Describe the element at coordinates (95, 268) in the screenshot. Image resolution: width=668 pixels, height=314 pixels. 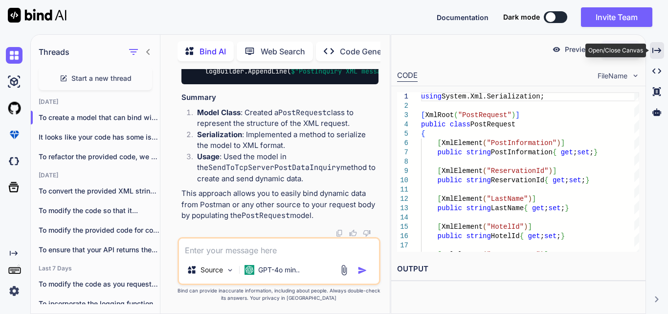
I see `h2: Last 7 Days` at that location.